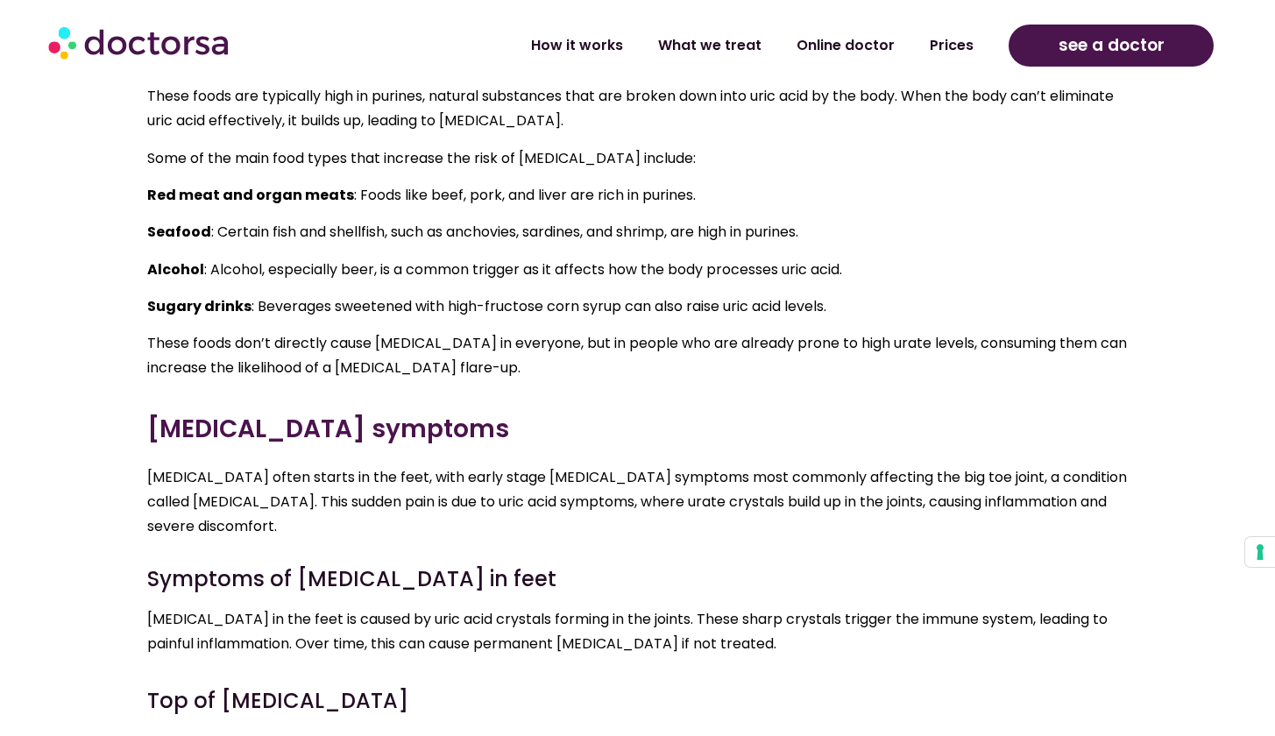 This screenshot has height=736, width=1275. I want to click on span: : Alcohol, especially beer, is a common trigger as it affects how the body processes uric acid., so click(494, 269).